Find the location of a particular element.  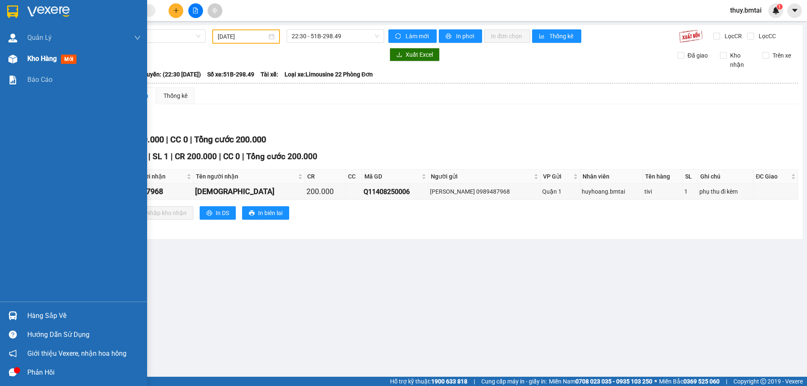

span: Tên người nhận is located at coordinates (246, 177).